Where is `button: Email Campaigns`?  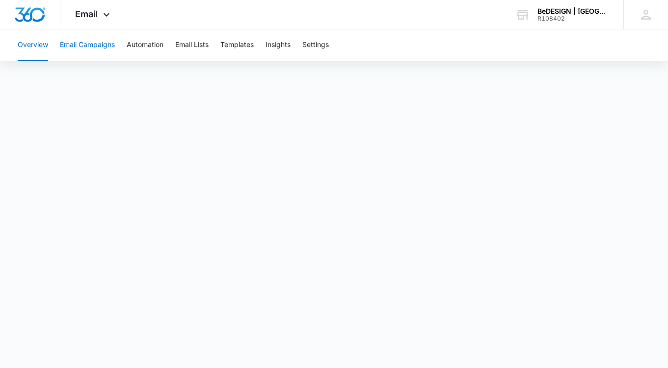 button: Email Campaigns is located at coordinates (87, 45).